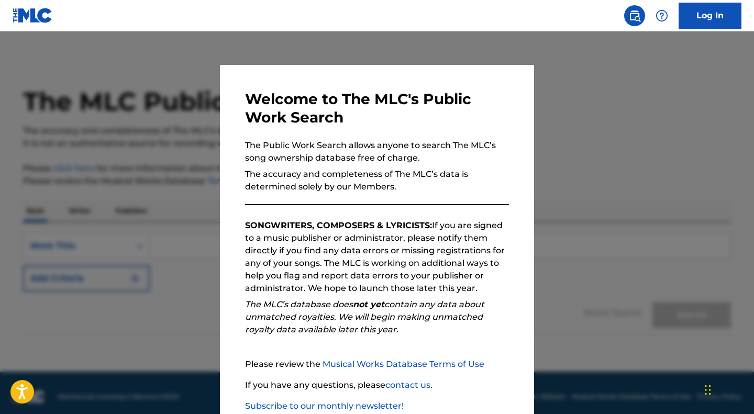  I want to click on a: Public Search, so click(634, 16).